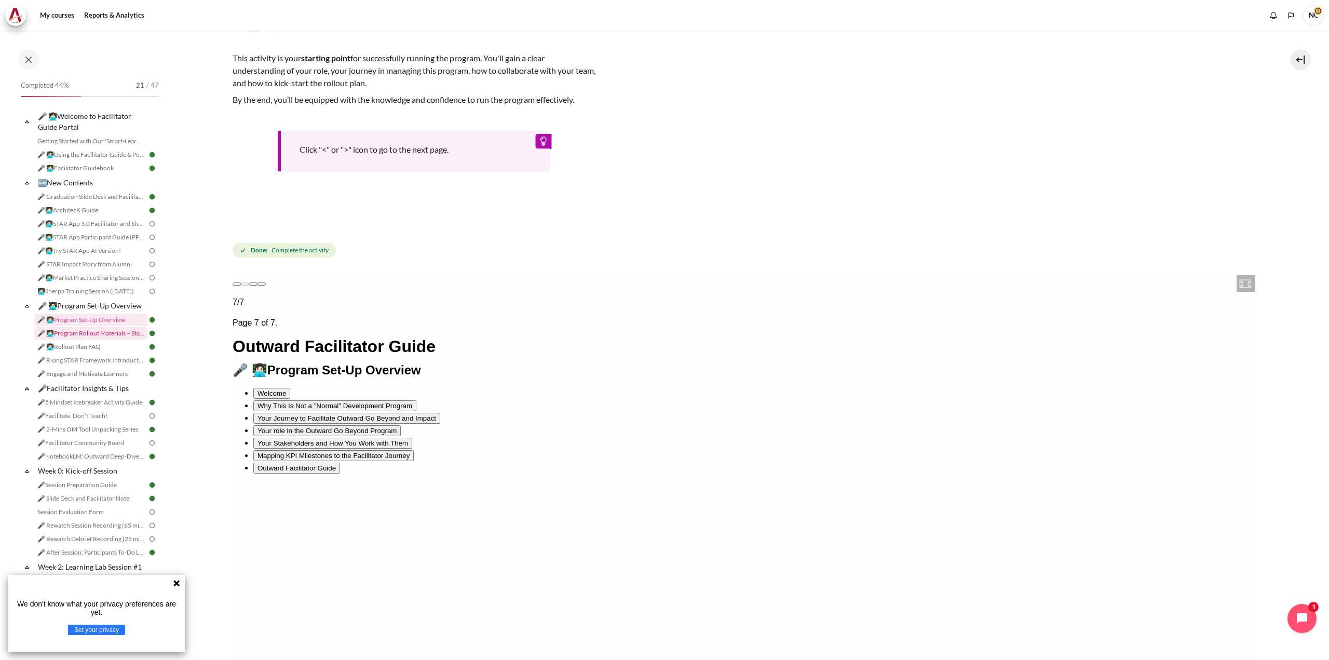  I want to click on a: 🎤 👩🏻‍💻Welcome to Facilitator Guide Portal, so click(92, 121).